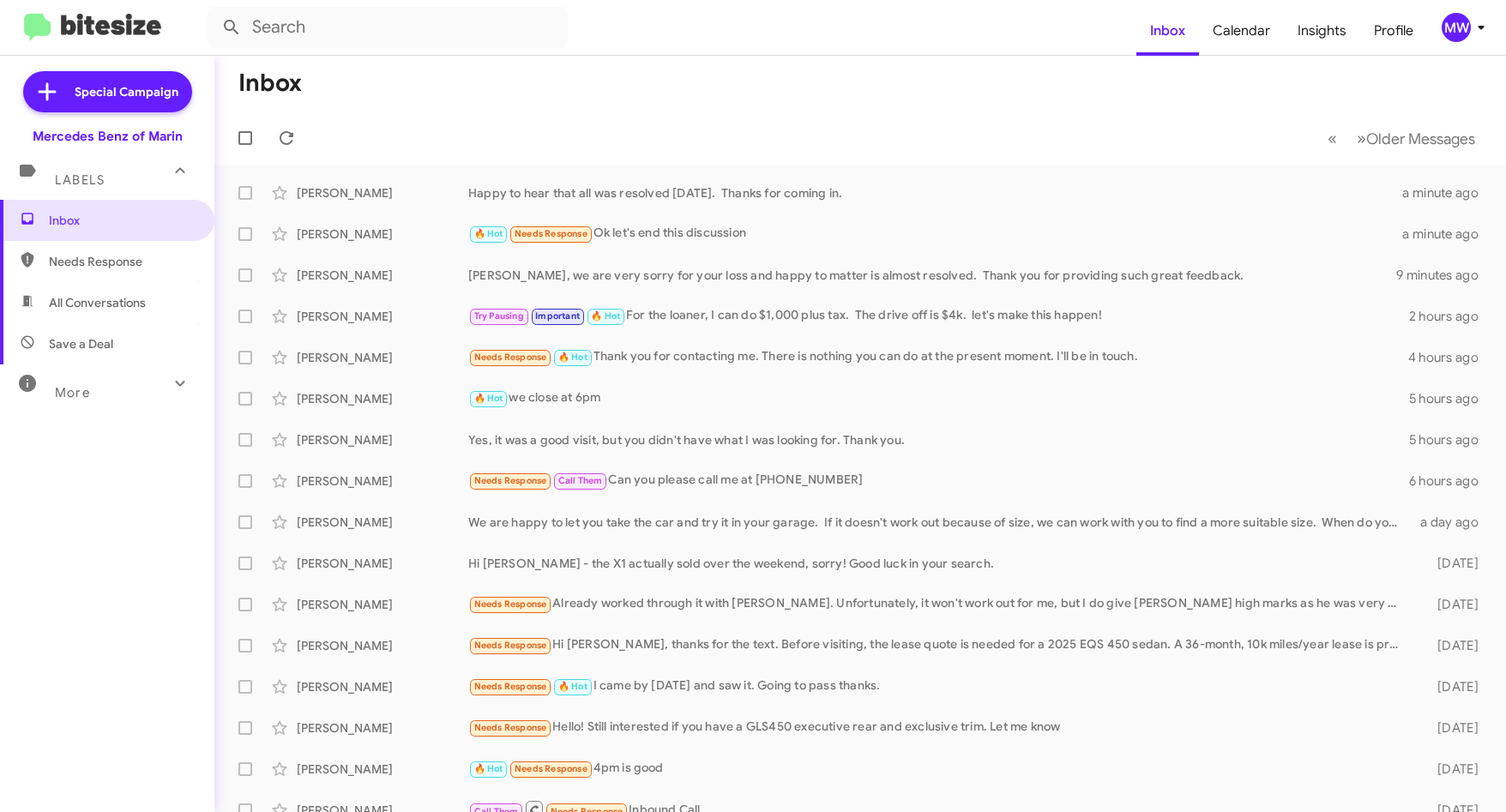  Describe the element at coordinates (1332, 138) in the screenshot. I see `button: Previous` at that location.